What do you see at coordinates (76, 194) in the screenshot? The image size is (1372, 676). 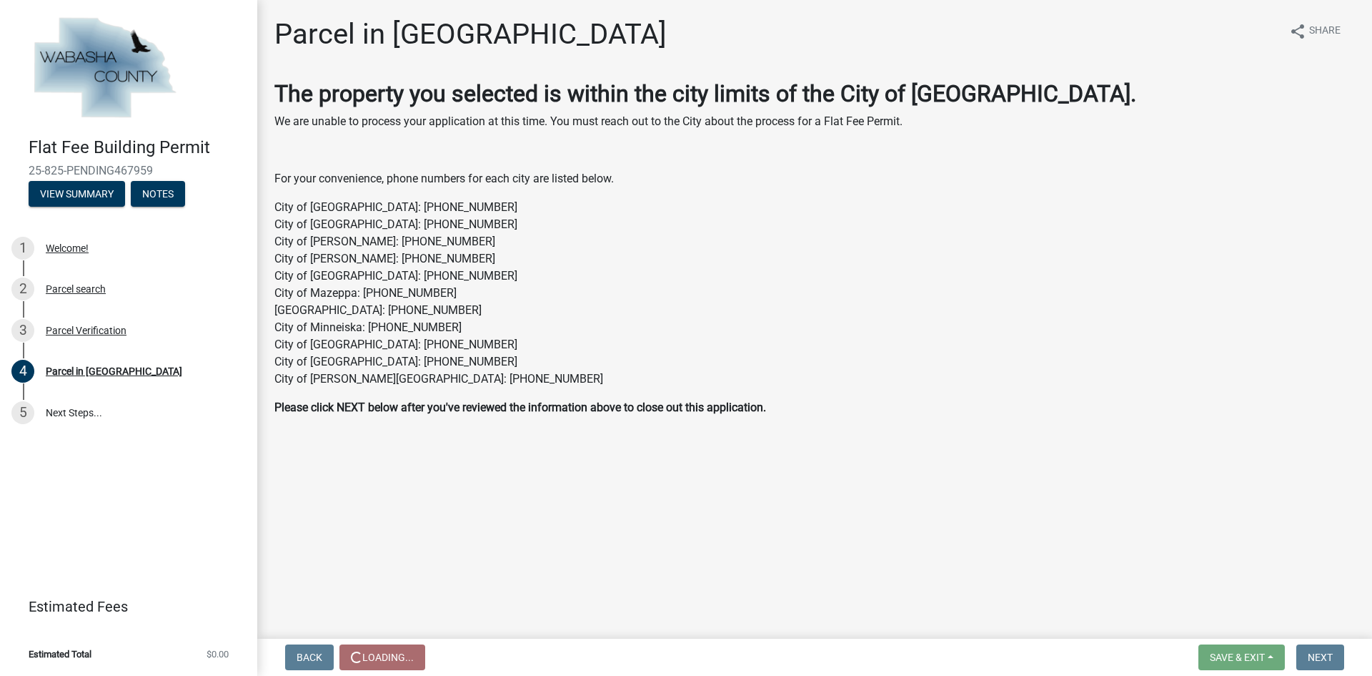 I see `button: View Summary` at bounding box center [76, 194].